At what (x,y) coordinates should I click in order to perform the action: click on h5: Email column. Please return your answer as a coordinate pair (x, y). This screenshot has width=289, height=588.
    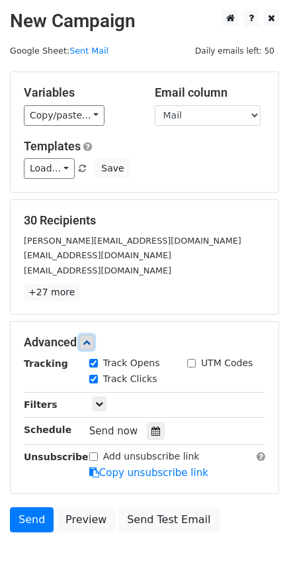
    Looking at the image, I should click on (211, 93).